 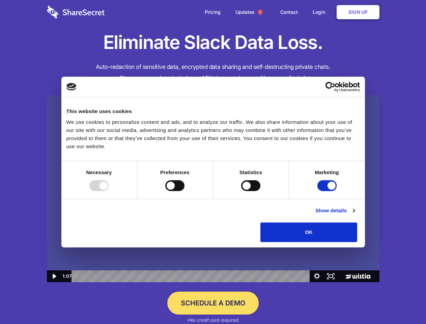 What do you see at coordinates (175, 172) in the screenshot?
I see `strong: Preferences` at bounding box center [175, 172].